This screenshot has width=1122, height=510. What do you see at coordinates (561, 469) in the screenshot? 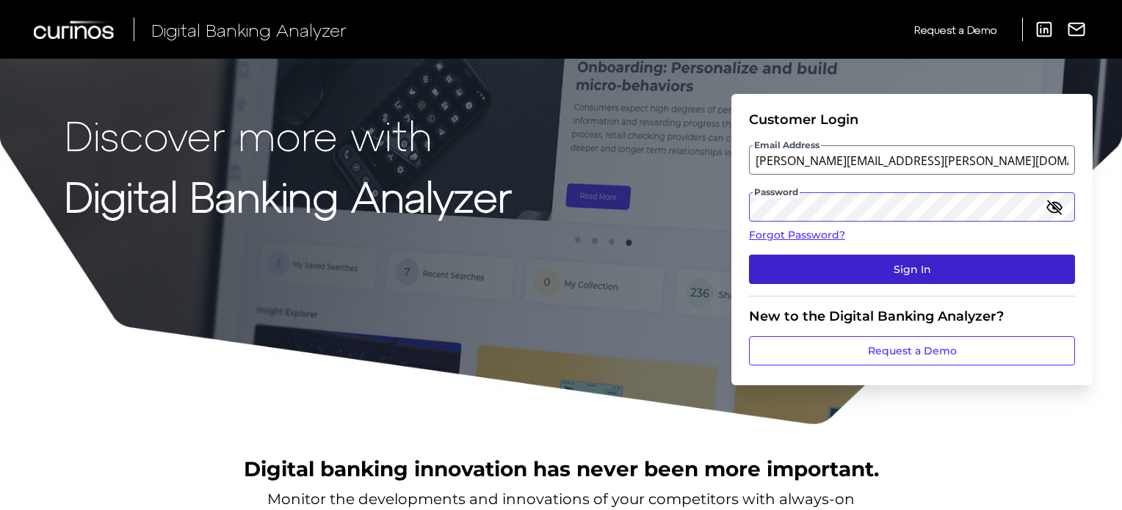
I see `h2: Digital banking innovation has never been more important.` at bounding box center [561, 469].